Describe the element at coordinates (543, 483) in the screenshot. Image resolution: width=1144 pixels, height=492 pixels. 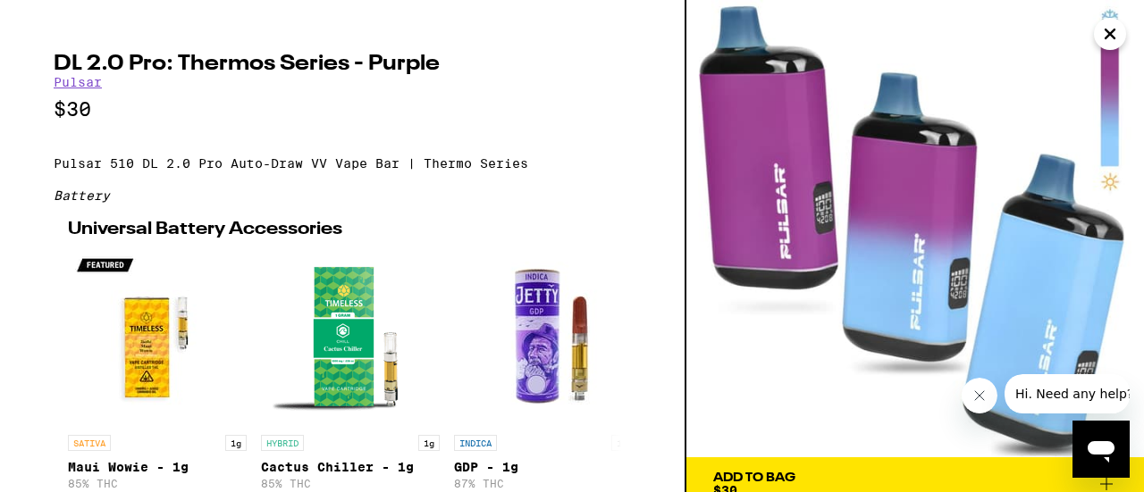
I see `p: 87% THC` at that location.